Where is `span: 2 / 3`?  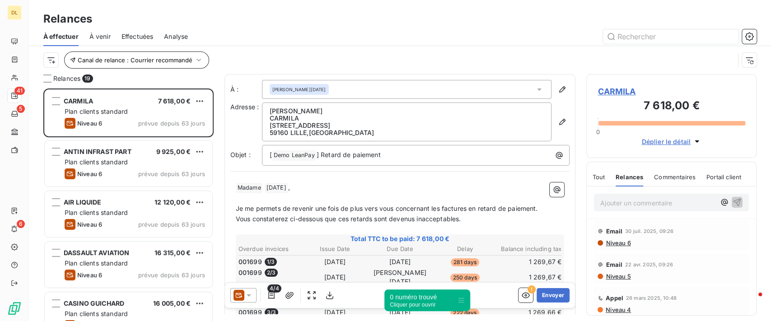 span: 2 / 3 is located at coordinates (271, 273).